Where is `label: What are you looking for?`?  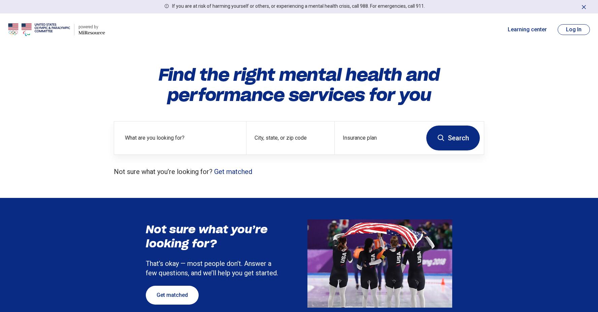 label: What are you looking for? is located at coordinates (182, 138).